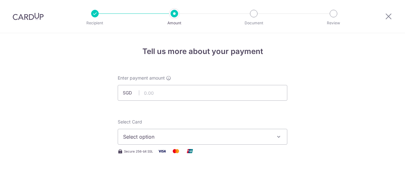 The height and width of the screenshot is (174, 405). I want to click on p: Recipient, so click(95, 23).